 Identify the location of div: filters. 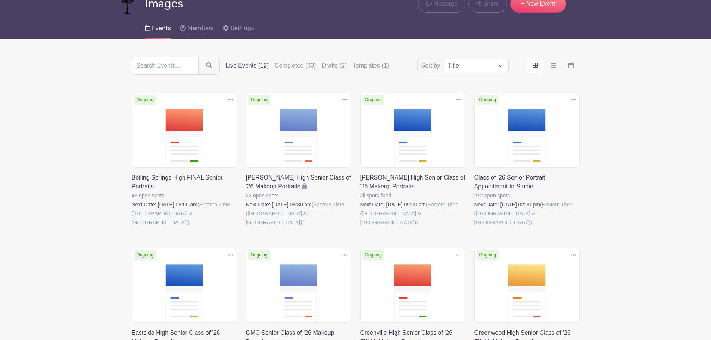
(307, 66).